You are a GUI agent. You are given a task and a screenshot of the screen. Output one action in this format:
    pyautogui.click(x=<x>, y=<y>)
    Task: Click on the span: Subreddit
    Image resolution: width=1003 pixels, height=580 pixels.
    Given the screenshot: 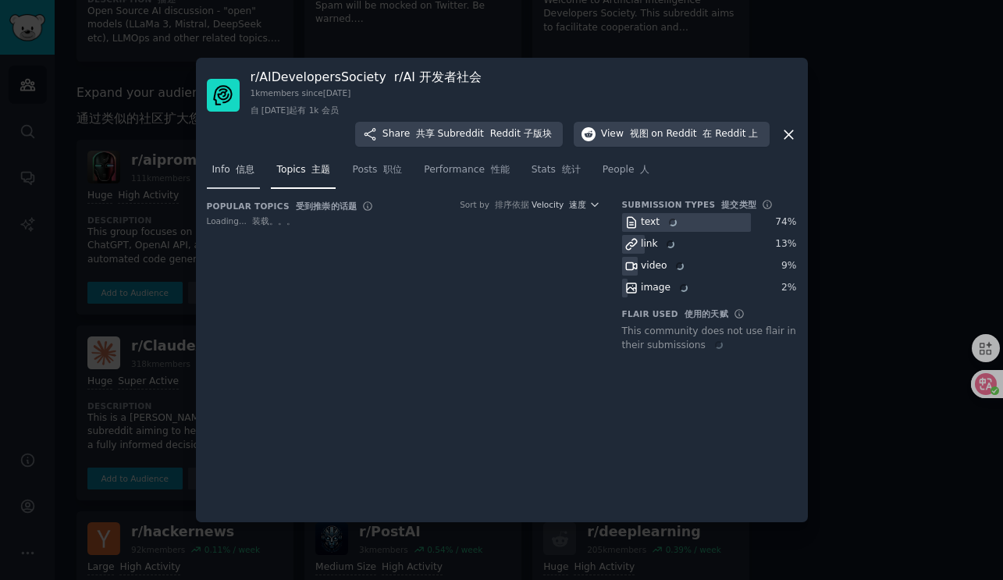 What is the action you would take?
    pyautogui.click(x=495, y=134)
    